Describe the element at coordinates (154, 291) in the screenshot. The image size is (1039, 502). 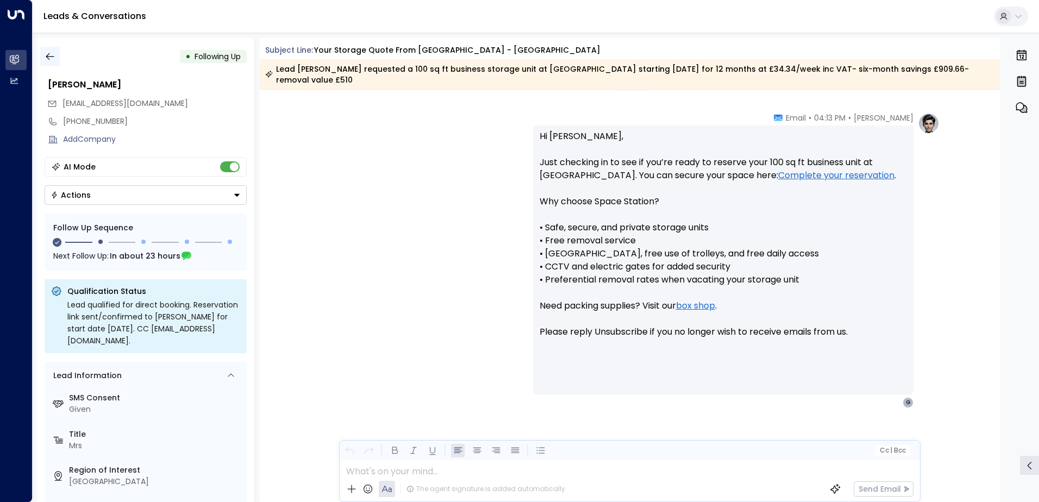
I see `p: Qualification Status` at that location.